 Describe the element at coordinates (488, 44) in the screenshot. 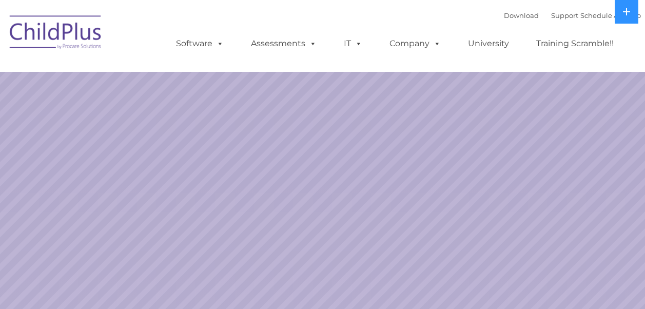

I see `a: University` at that location.